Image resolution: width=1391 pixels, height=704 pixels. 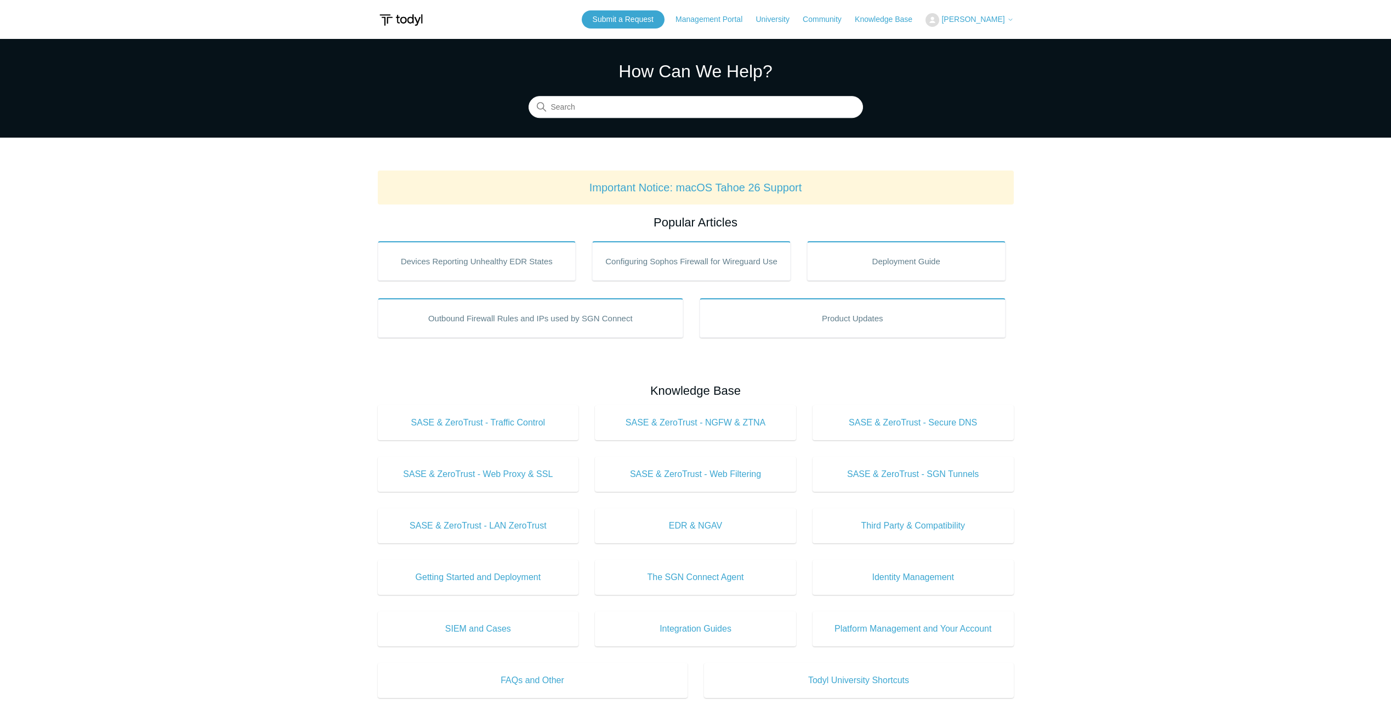 What do you see at coordinates (913, 629) in the screenshot?
I see `span: Platform Management and Your Account` at bounding box center [913, 629].